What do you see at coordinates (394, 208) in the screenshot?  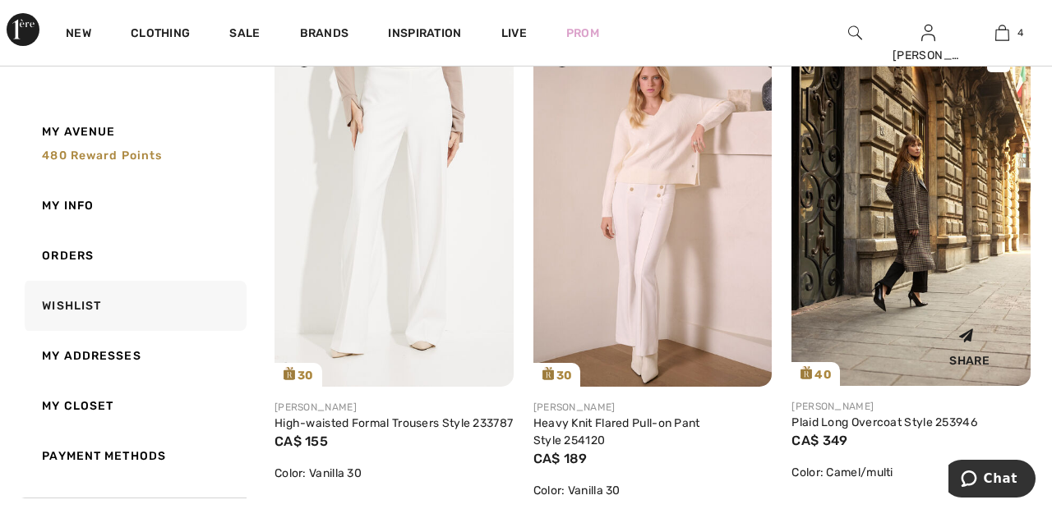 I see `img: joseph-ribkoff-pants-vanilla-30_233787a1_6d69_search.jpg` at bounding box center [394, 208].